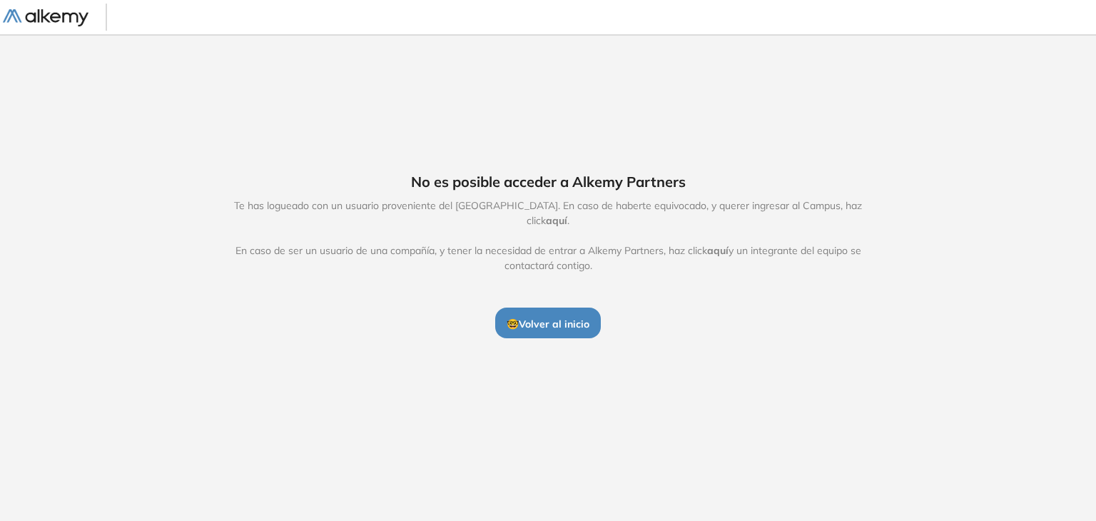 The image size is (1096, 521). Describe the element at coordinates (46, 18) in the screenshot. I see `img: Logo` at that location.